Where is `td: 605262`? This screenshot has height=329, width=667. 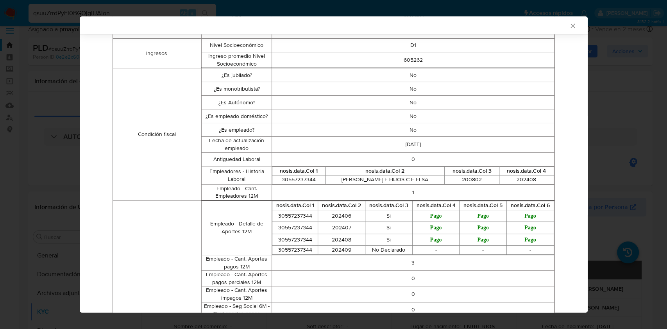
td: 605262 is located at coordinates (413, 60).